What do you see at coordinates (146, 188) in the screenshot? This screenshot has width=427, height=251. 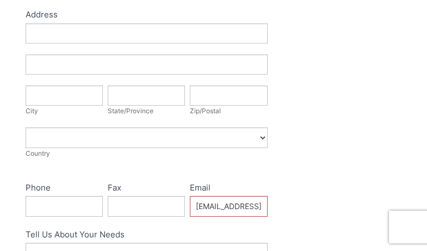 I see `label: Fax` at bounding box center [146, 188].